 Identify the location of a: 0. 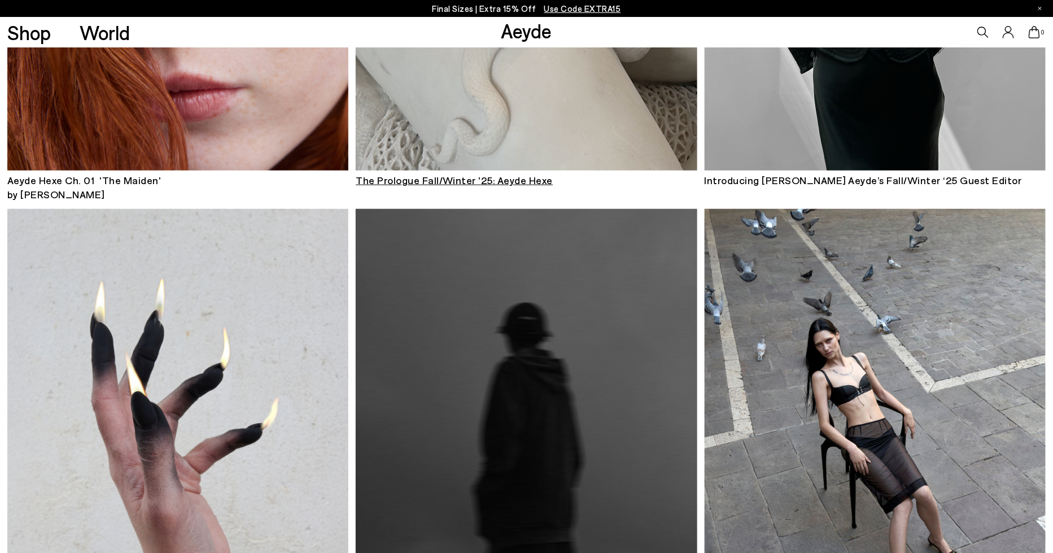
(1034, 32).